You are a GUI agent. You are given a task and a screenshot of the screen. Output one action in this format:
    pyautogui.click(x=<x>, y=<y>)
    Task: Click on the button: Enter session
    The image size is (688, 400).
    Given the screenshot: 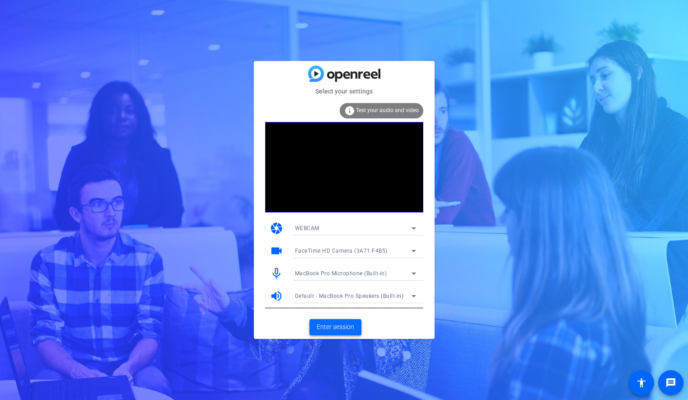 What is the action you would take?
    pyautogui.click(x=335, y=327)
    